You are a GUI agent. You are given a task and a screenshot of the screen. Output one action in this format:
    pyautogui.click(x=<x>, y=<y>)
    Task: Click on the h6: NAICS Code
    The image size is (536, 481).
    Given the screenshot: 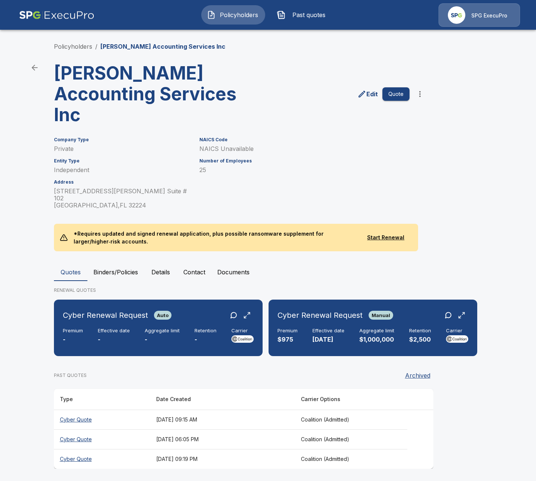 What is the action you would take?
    pyautogui.click(x=304, y=140)
    